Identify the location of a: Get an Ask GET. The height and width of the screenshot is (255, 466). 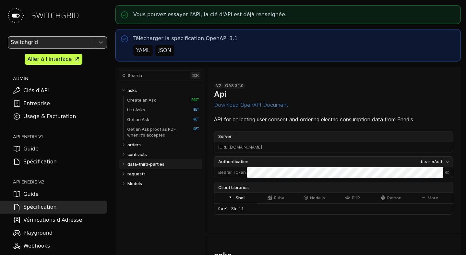
(163, 120).